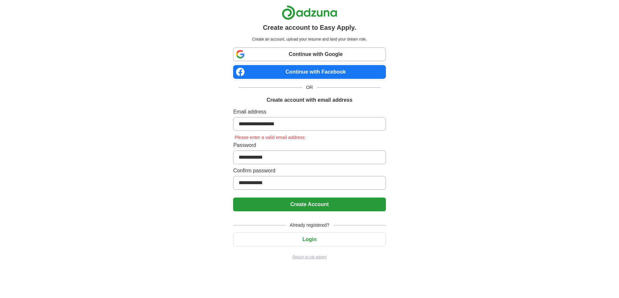 The image size is (619, 298). Describe the element at coordinates (309, 72) in the screenshot. I see `a: Continue with Facebook` at that location.